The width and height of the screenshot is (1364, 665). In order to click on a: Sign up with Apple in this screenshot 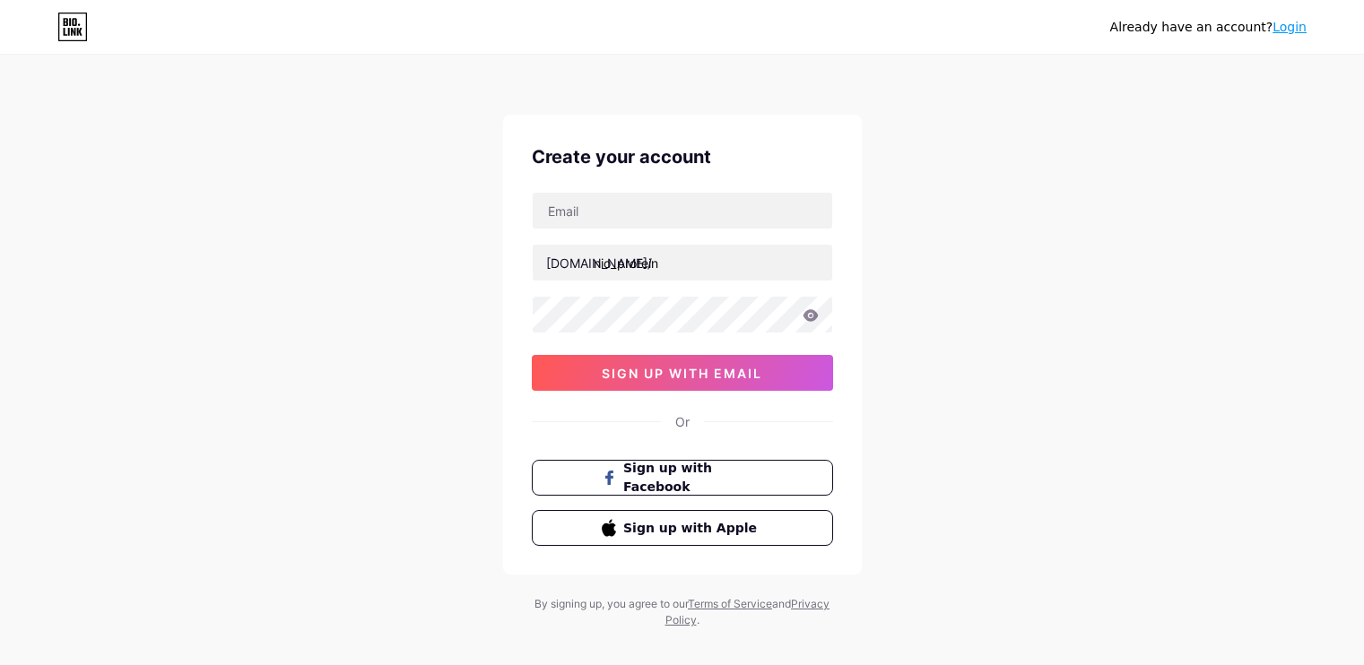, I will do `click(682, 528)`.